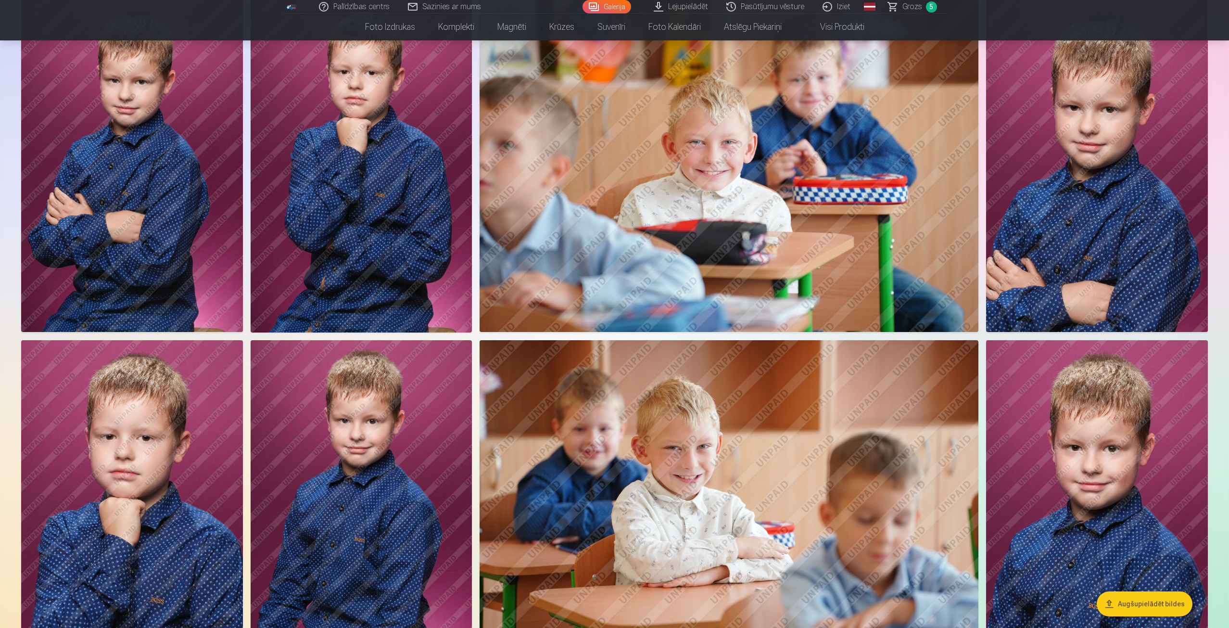  I want to click on span: 5, so click(931, 7).